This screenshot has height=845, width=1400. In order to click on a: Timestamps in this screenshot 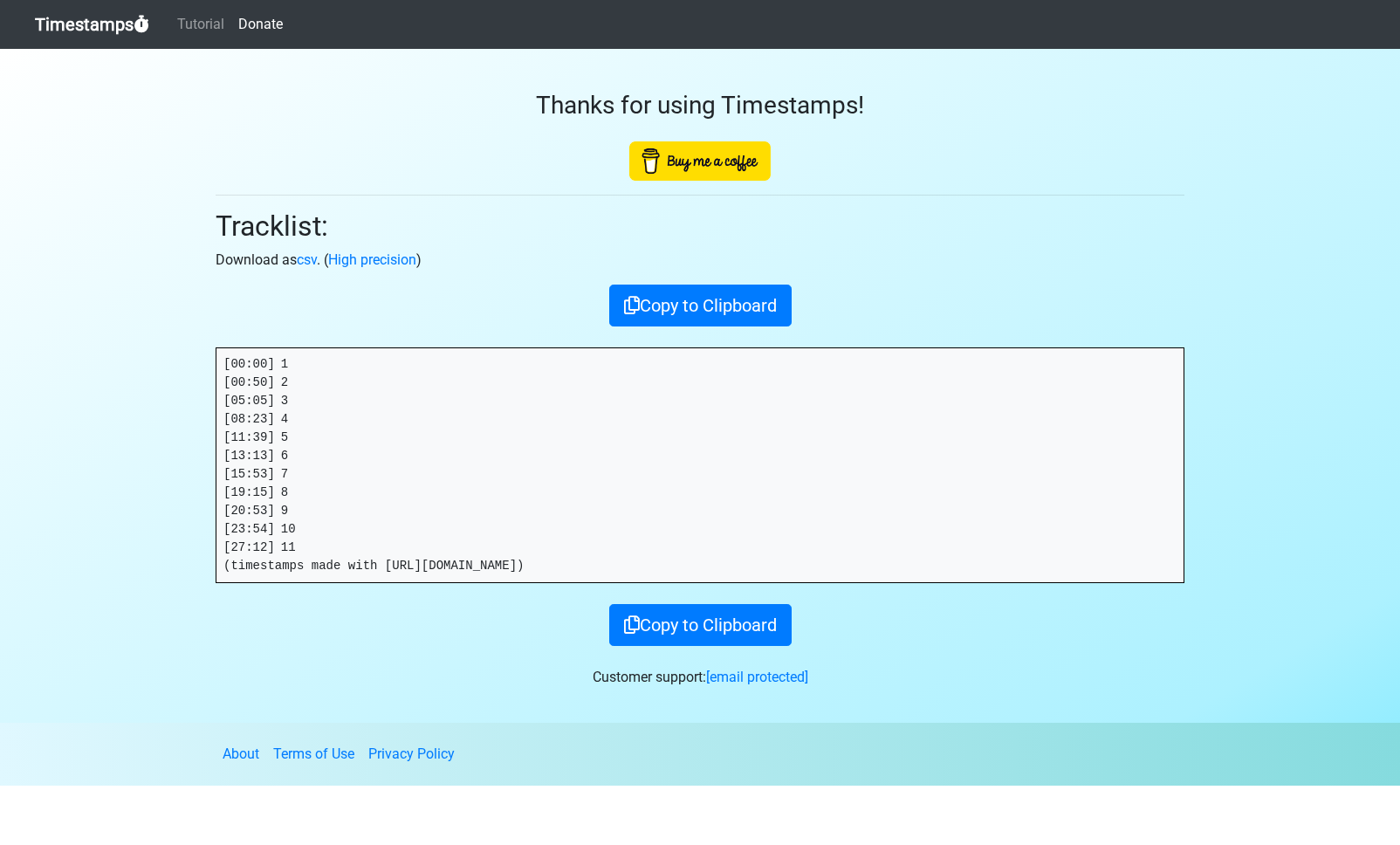, I will do `click(91, 24)`.